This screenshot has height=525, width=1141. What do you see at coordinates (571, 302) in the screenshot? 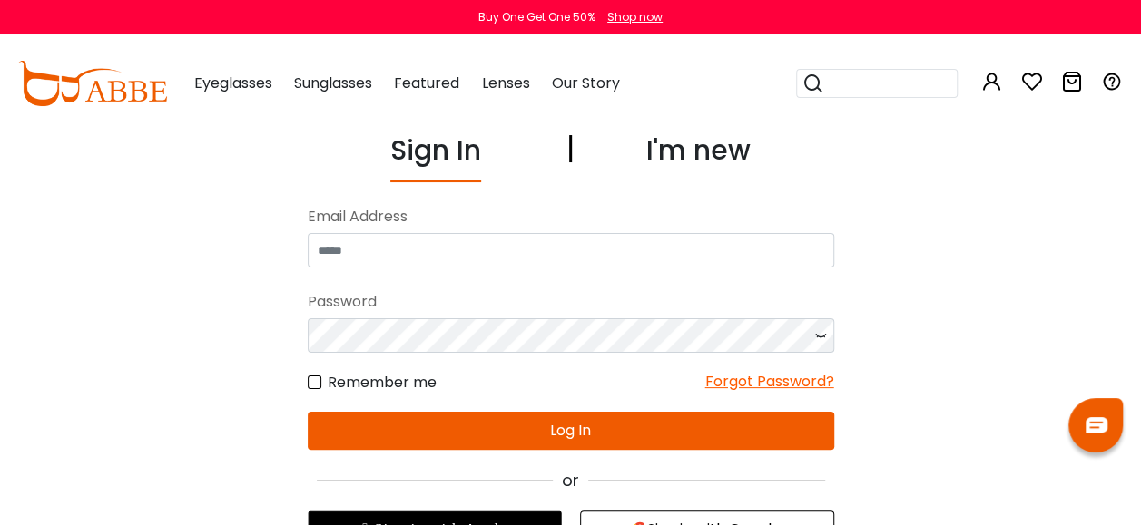
I see `div: Password` at bounding box center [571, 302].